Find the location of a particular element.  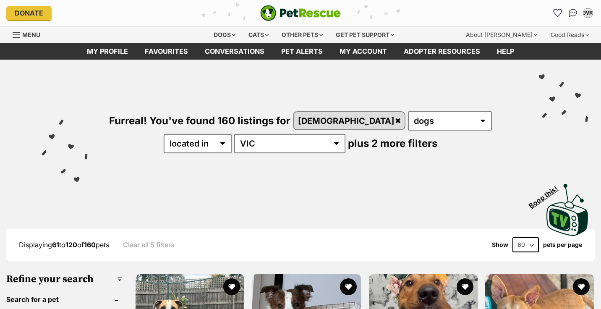

span: Displaying to of pets is located at coordinates (64, 245).